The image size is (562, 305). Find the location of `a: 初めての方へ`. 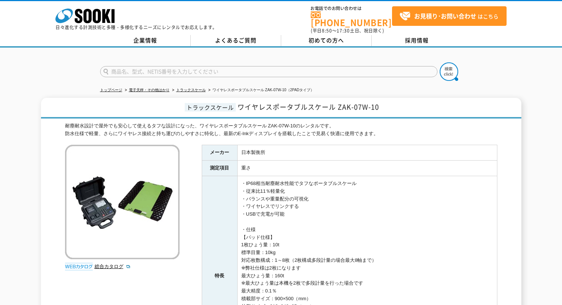

a: 初めての方へ is located at coordinates (327, 41).